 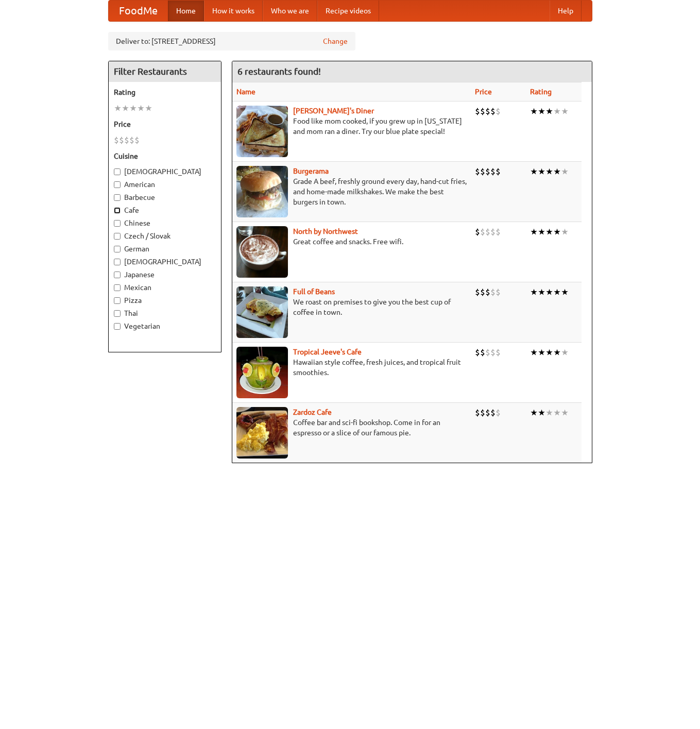 What do you see at coordinates (117, 326) in the screenshot?
I see `input: Vegetarian` at bounding box center [117, 326].